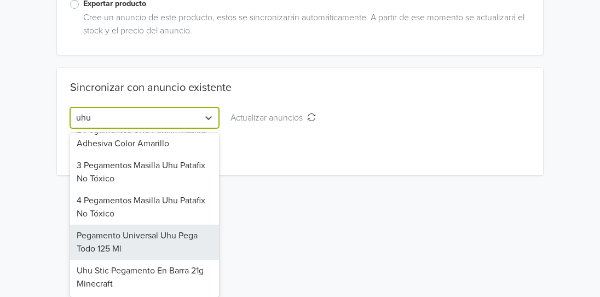 The height and width of the screenshot is (297, 600). I want to click on div: 4 Pegamentos Masilla Uhu Patafix No Tóxico, so click(145, 207).